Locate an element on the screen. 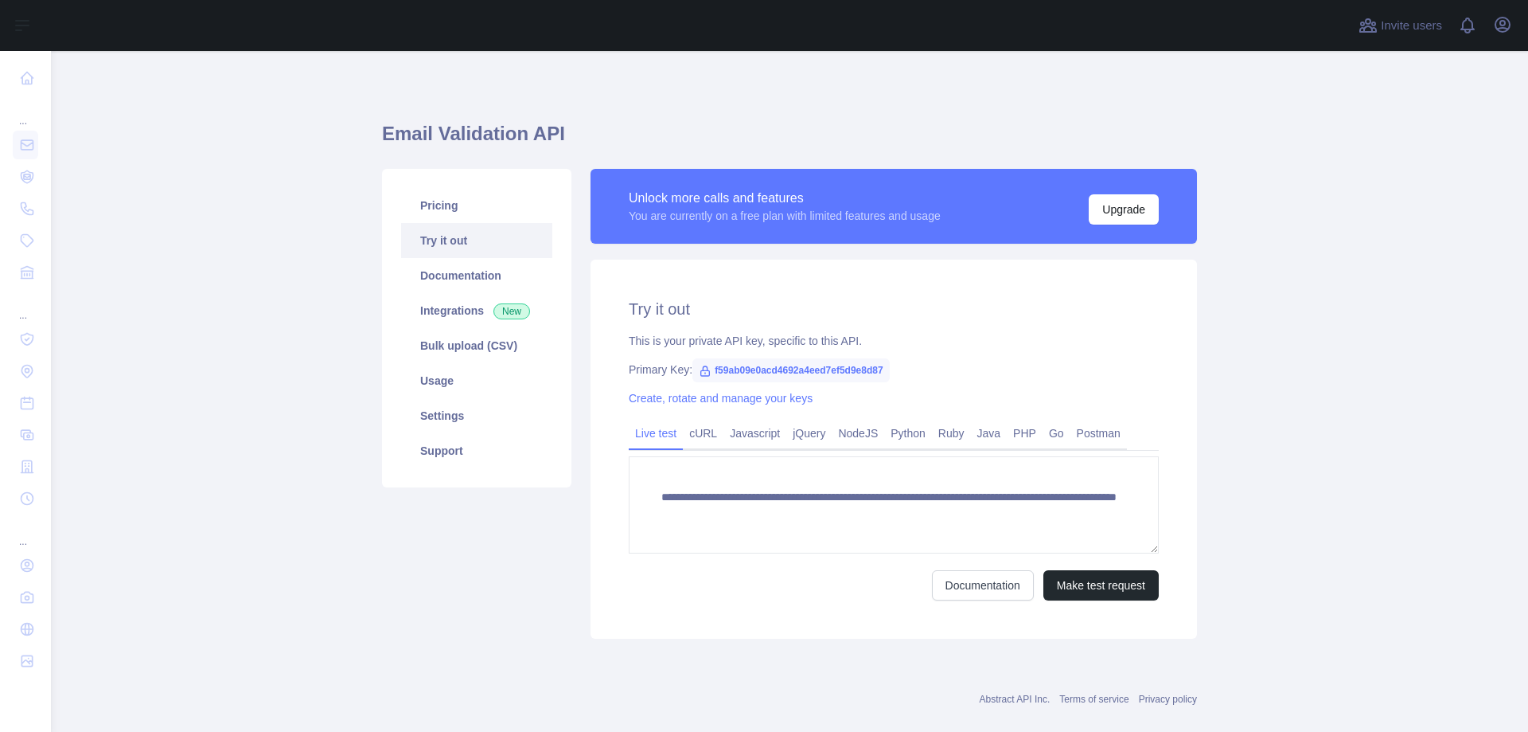  a: Go is located at coordinates (1056, 433).